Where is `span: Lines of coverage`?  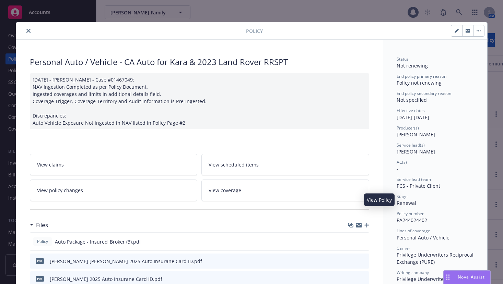
span: Lines of coverage is located at coordinates (413, 231).